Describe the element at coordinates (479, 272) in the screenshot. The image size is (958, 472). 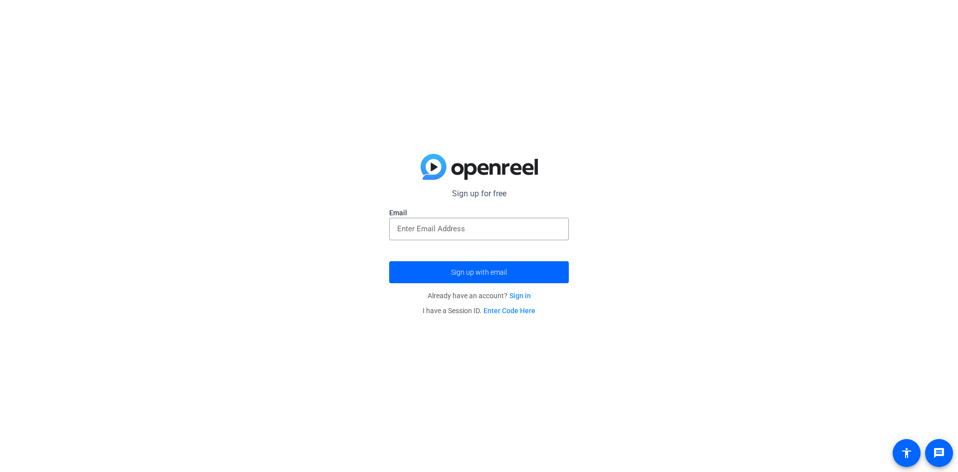
I see `button: Sign up with email` at that location.